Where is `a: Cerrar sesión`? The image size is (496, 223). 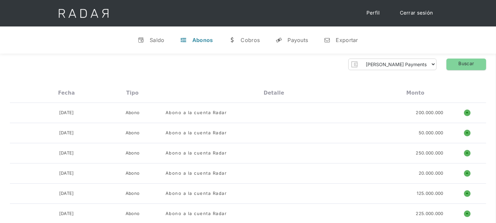 a: Cerrar sesión is located at coordinates (417, 13).